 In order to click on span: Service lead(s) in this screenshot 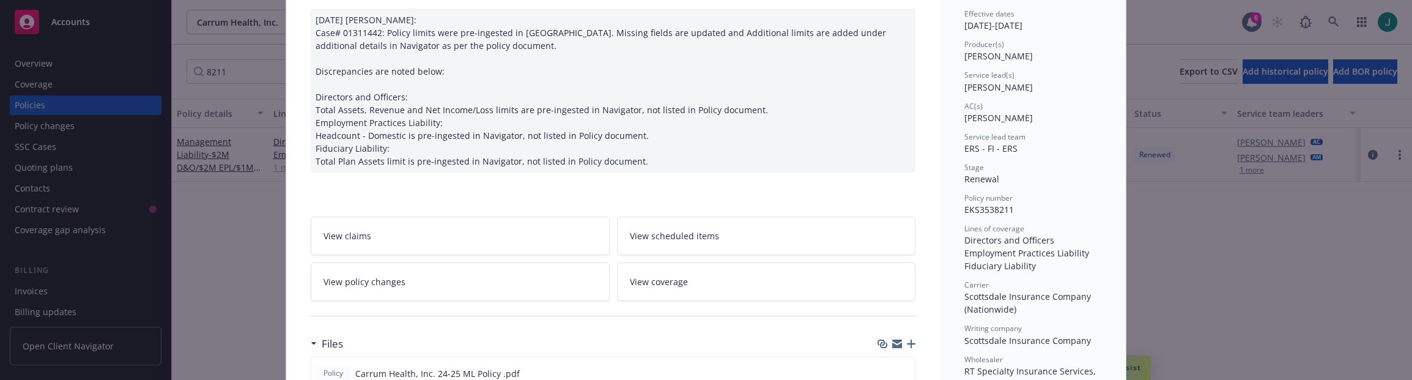, I will do `click(990, 75)`.